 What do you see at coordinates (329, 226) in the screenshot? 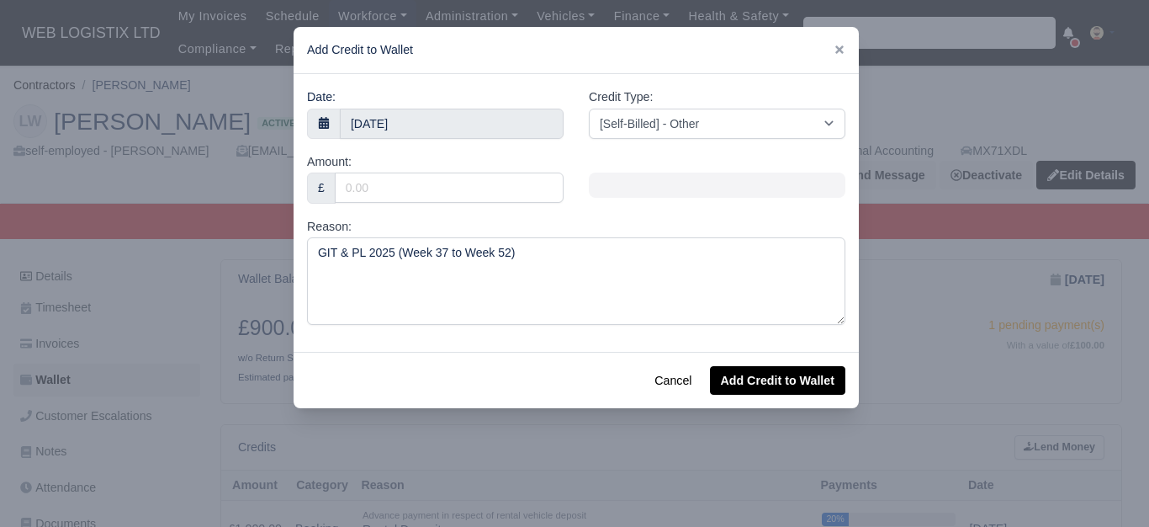
I see `label: Reason:` at bounding box center [329, 226].